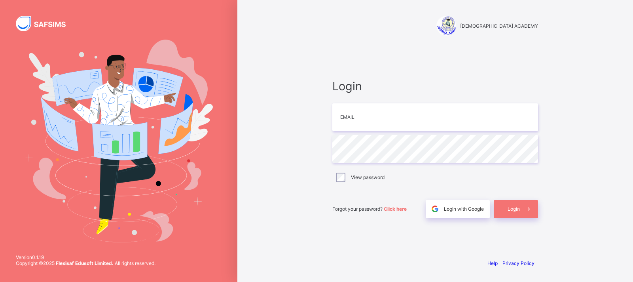 This screenshot has height=282, width=633. What do you see at coordinates (119, 141) in the screenshot?
I see `img: Hero Image` at bounding box center [119, 141].